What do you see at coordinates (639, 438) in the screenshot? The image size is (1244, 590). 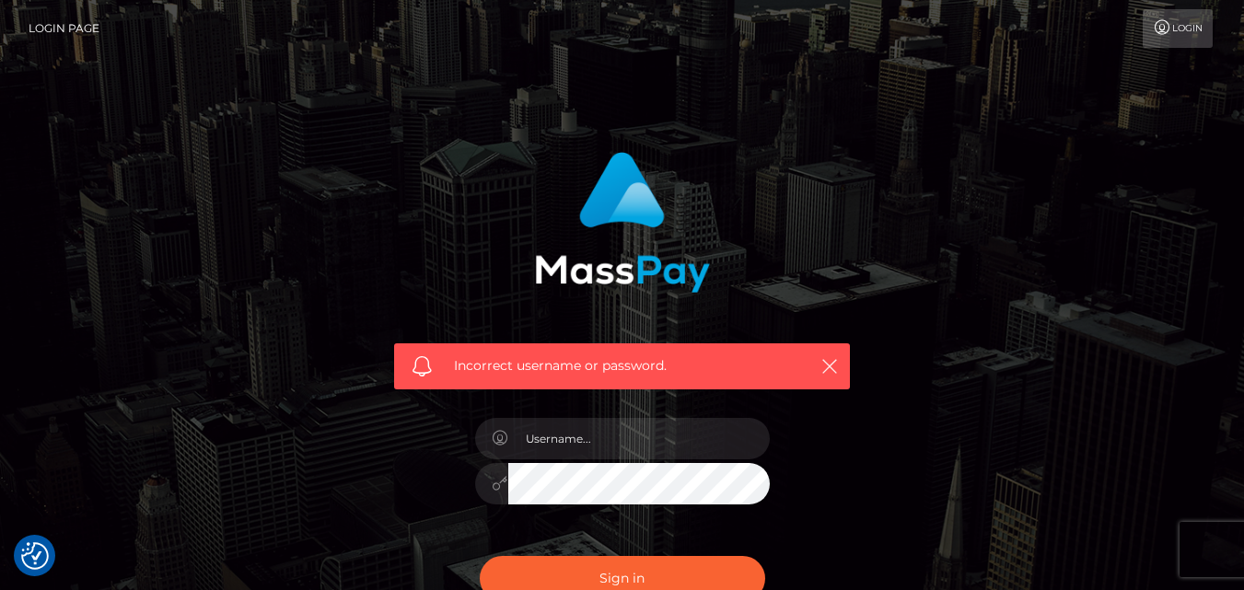 I see `input: Username...` at bounding box center [639, 438].